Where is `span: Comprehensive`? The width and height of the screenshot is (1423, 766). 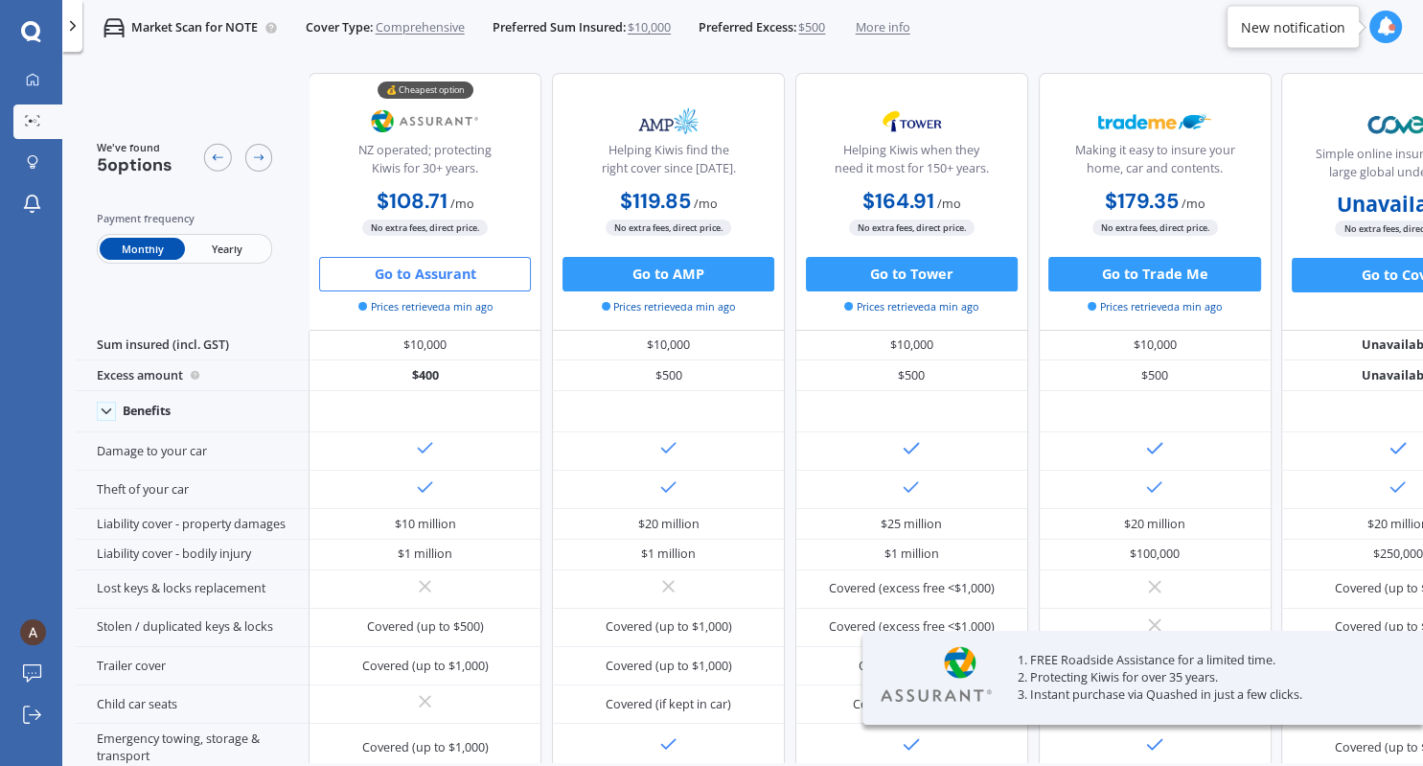
span: Comprehensive is located at coordinates (420, 28).